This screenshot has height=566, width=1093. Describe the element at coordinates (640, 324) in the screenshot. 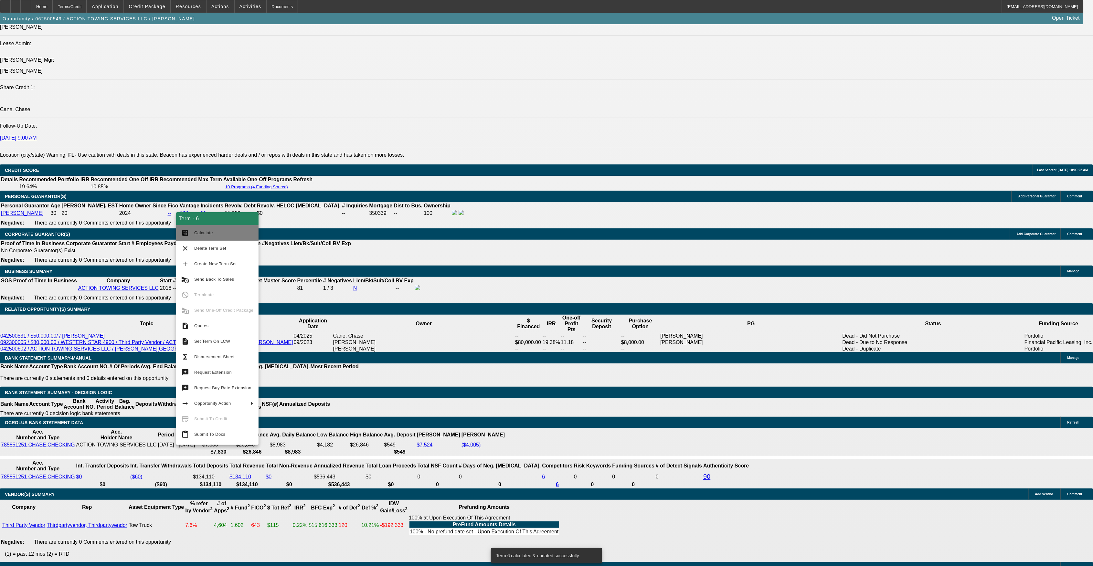

I see `th: Purchase Option` at that location.